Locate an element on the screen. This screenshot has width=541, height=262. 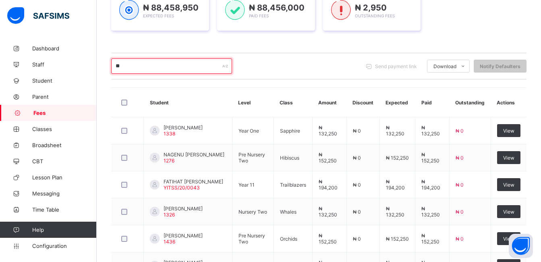
span: ₦ 2,950 is located at coordinates (371, 8).